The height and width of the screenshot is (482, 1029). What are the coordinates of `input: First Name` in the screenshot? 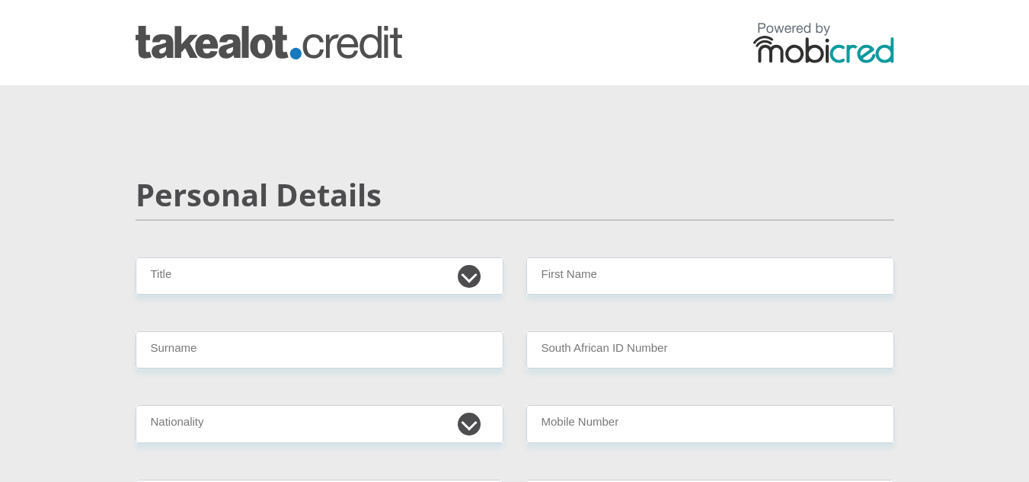 It's located at (710, 276).